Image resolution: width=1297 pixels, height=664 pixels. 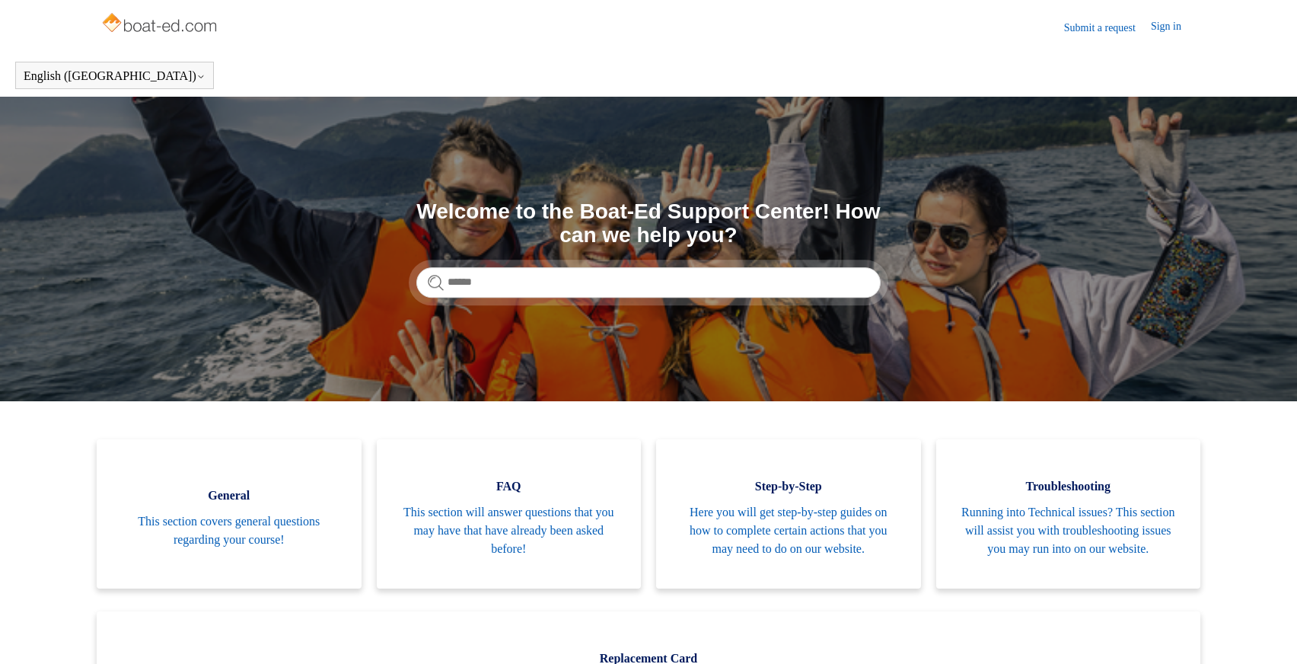 What do you see at coordinates (509, 486) in the screenshot?
I see `span: FAQ` at bounding box center [509, 486].